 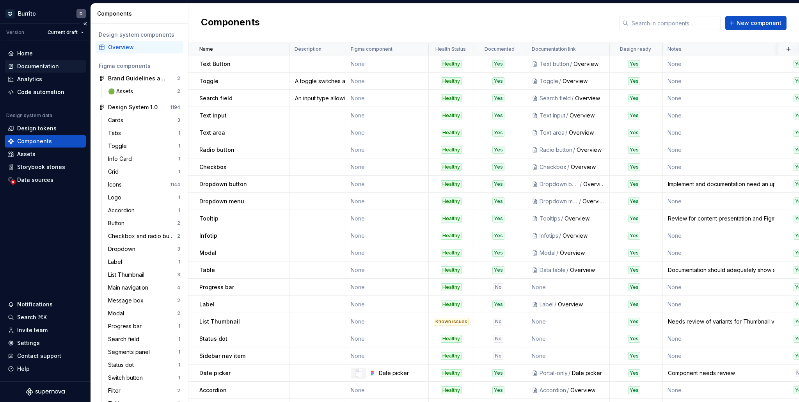 I want to click on a: Cards3, so click(x=144, y=120).